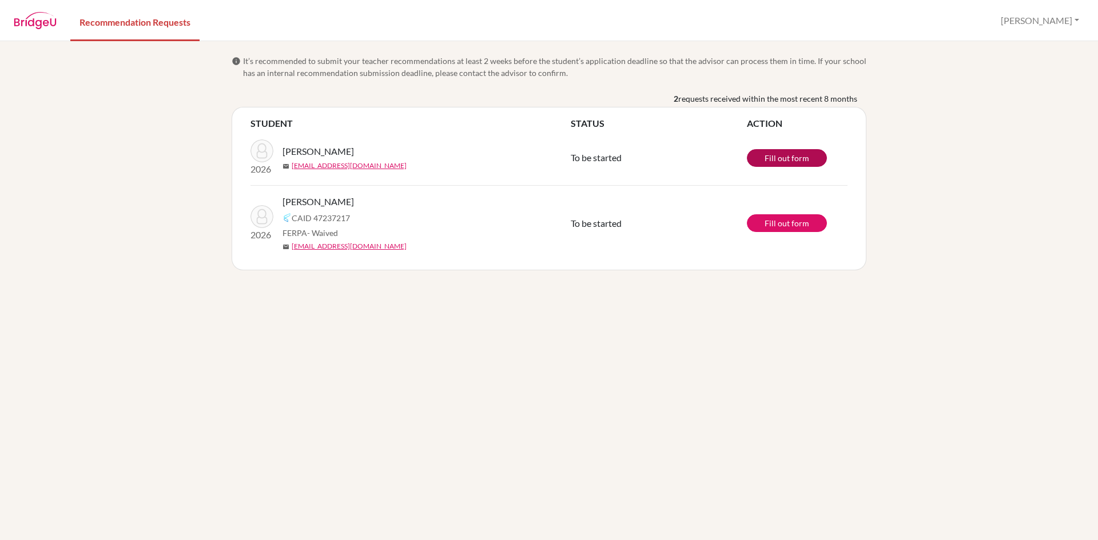  I want to click on span: - Waived, so click(322, 233).